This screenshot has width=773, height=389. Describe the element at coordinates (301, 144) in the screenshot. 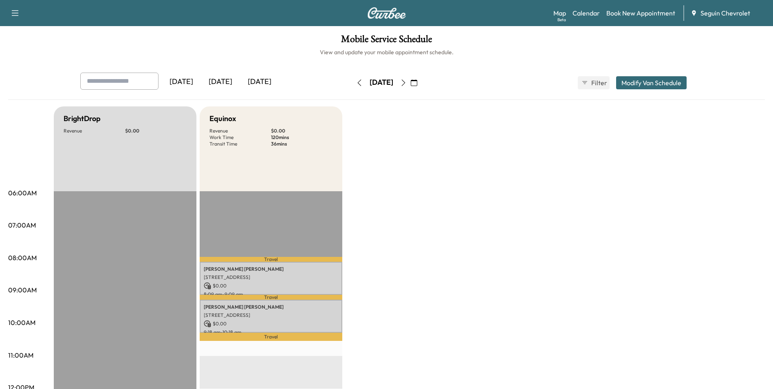

I see `p: 36 mins` at that location.